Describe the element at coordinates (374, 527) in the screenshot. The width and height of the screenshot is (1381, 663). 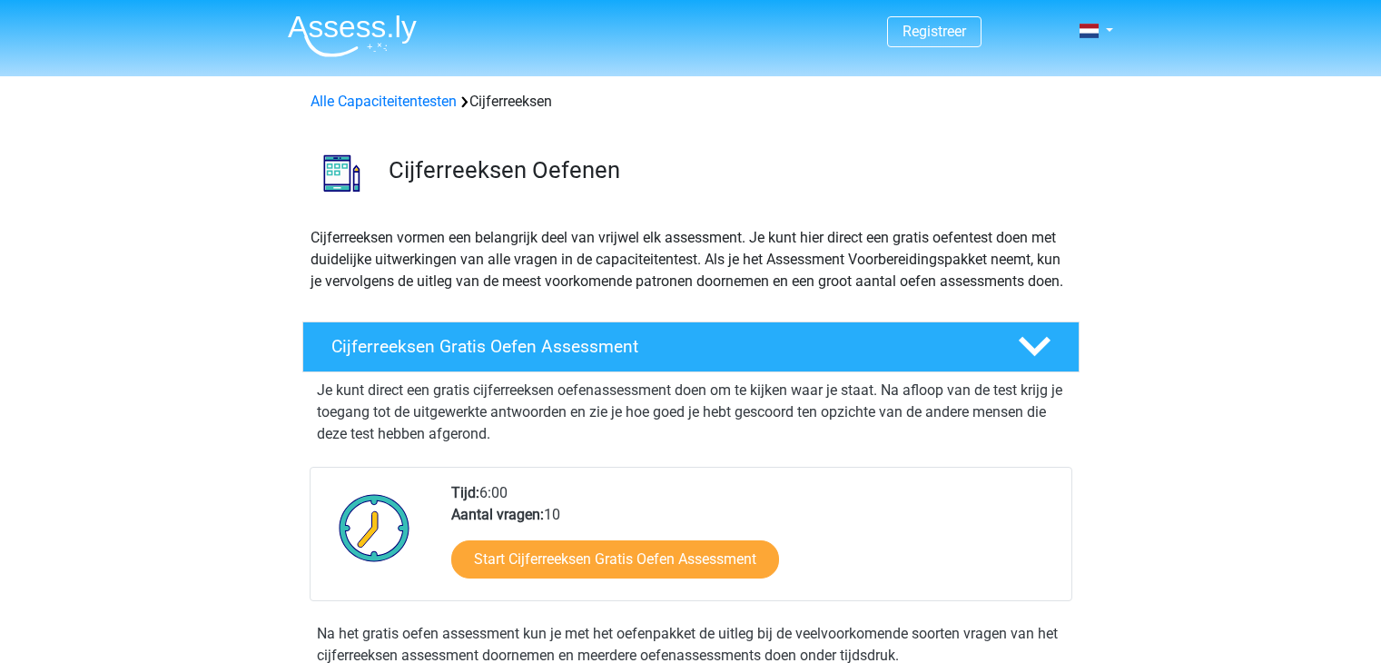
I see `img: Klok` at that location.